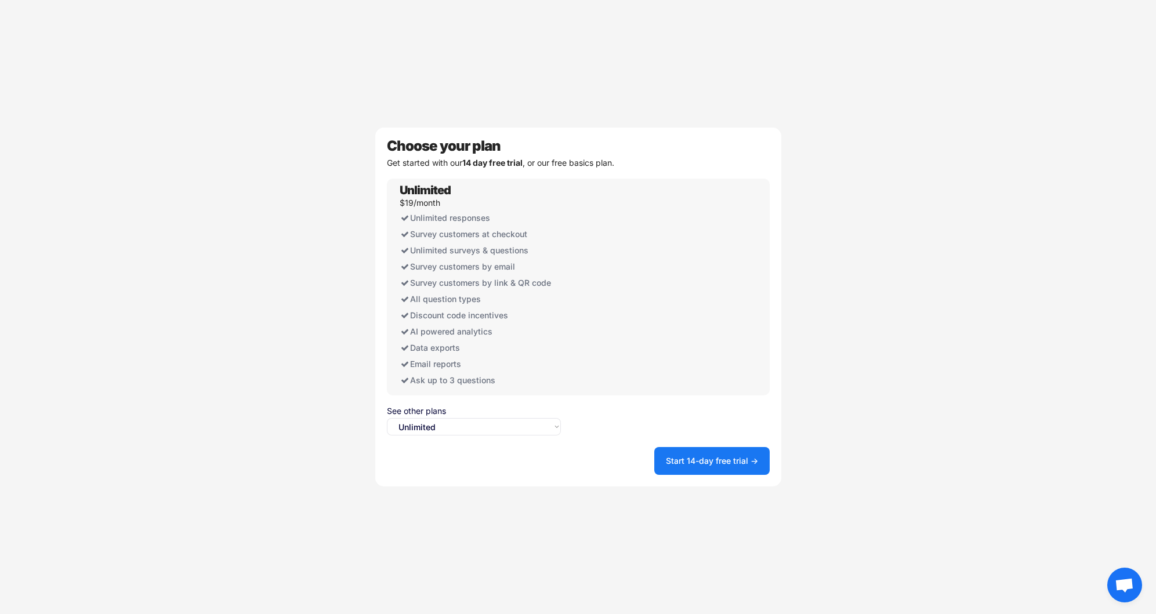  What do you see at coordinates (1124, 585) in the screenshot?
I see `div: Otwarty czat` at bounding box center [1124, 585].